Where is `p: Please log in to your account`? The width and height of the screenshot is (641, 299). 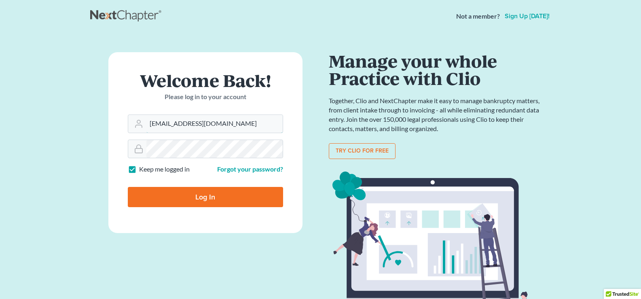
p: Please log in to your account is located at coordinates (206, 97).